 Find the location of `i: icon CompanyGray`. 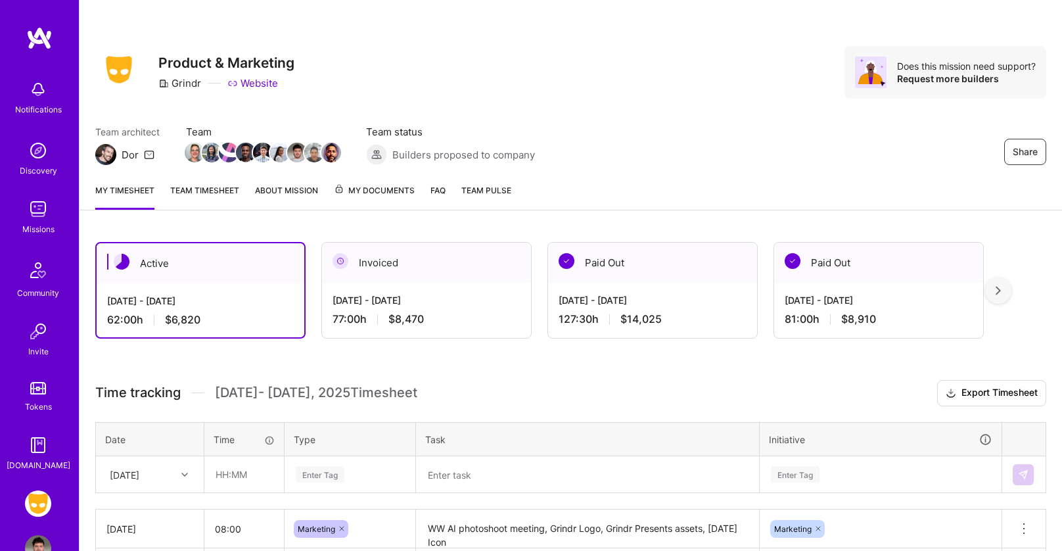

i: icon CompanyGray is located at coordinates (164, 83).